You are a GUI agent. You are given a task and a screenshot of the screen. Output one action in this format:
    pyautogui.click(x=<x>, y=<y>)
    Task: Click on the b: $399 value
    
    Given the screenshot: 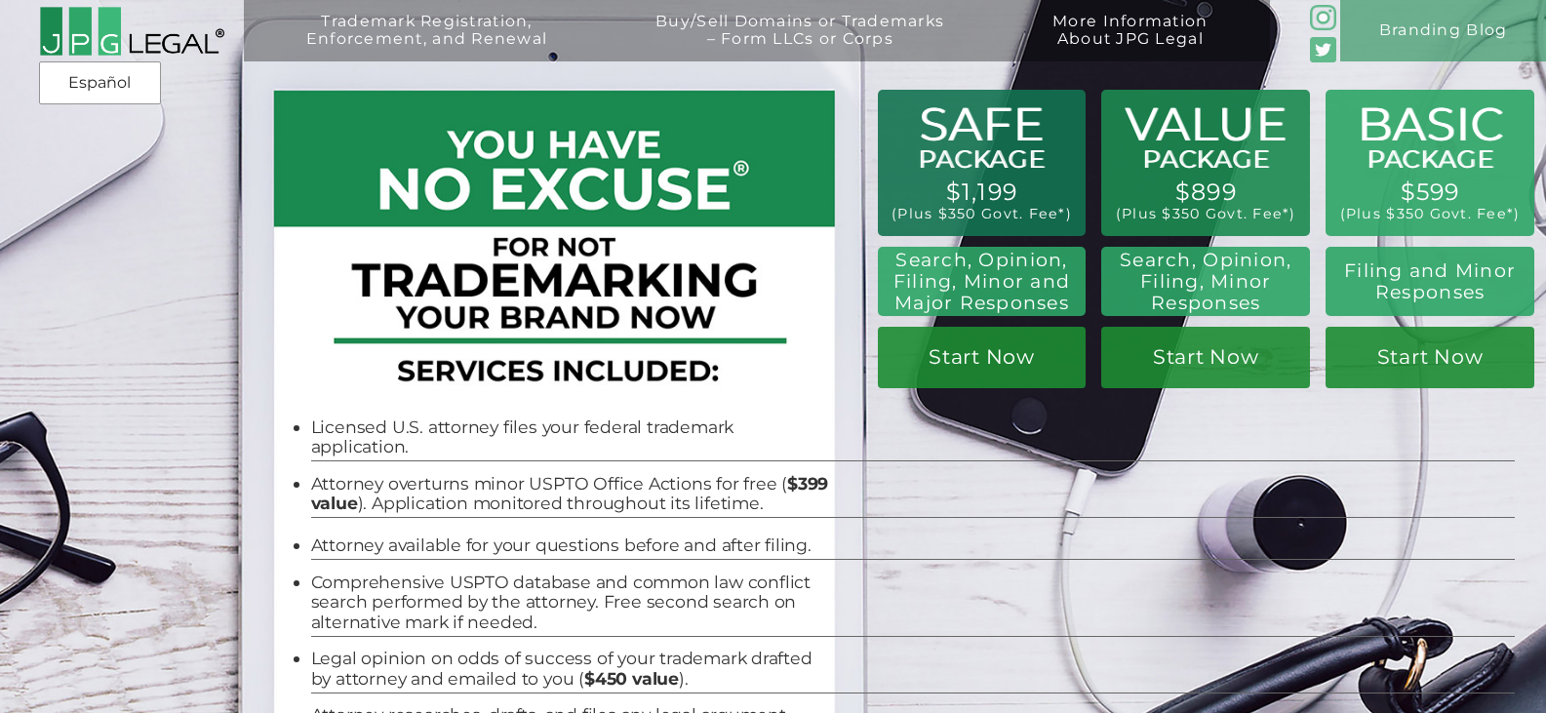 What is the action you would take?
    pyautogui.click(x=570, y=494)
    